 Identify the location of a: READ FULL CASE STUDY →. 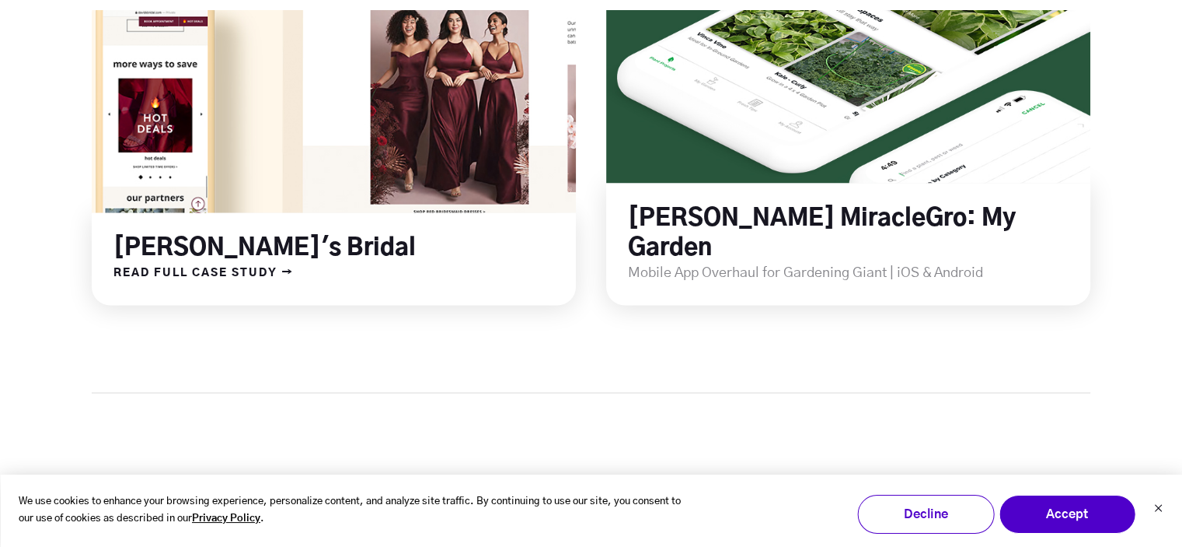
(193, 273).